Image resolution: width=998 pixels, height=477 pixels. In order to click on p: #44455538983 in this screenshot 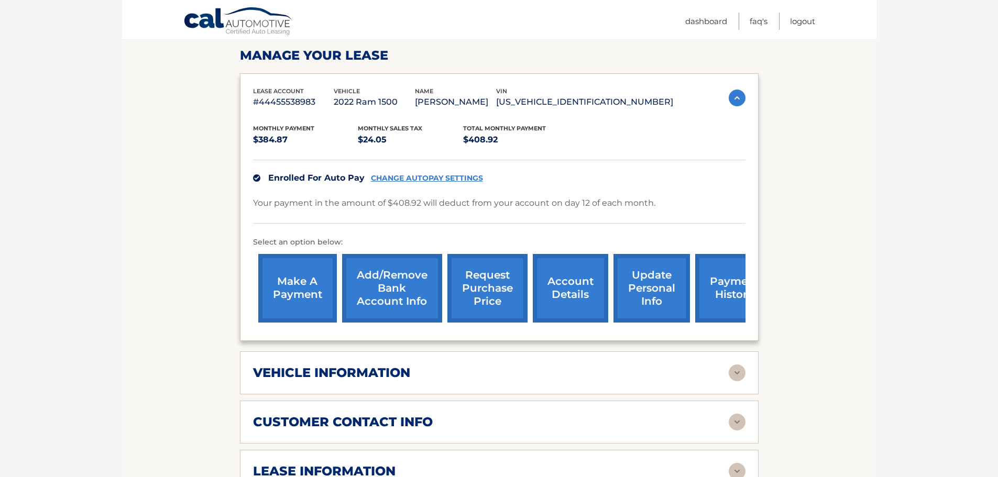, I will do `click(294, 102)`.